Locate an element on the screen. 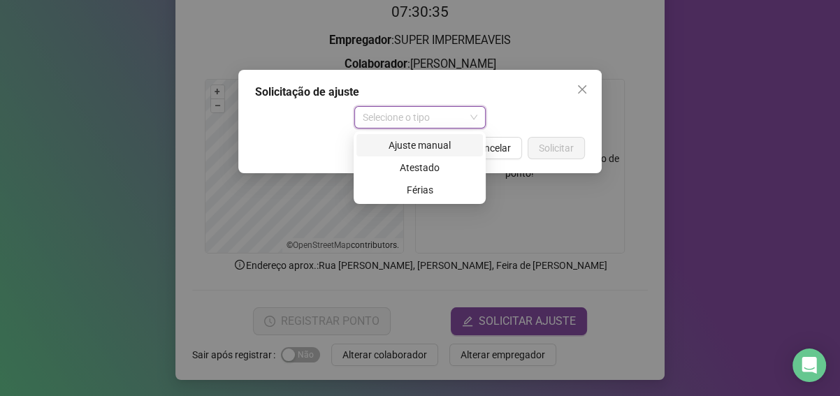 This screenshot has width=840, height=396. div: Solicitação de ajuste is located at coordinates (420, 92).